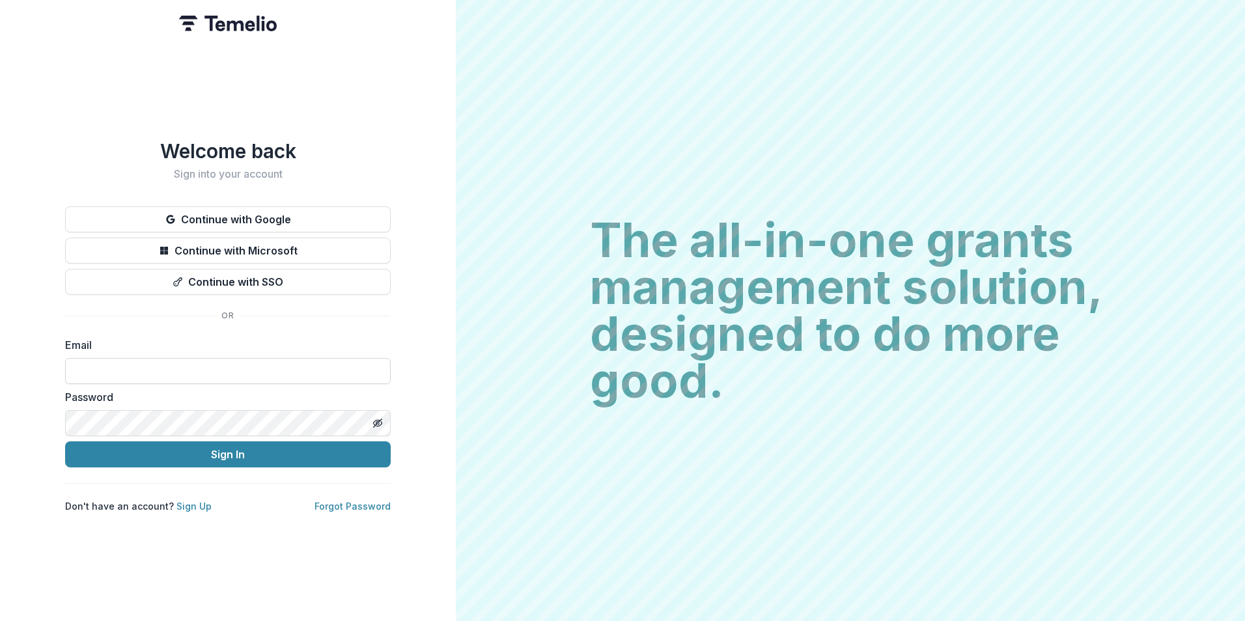  What do you see at coordinates (228, 151) in the screenshot?
I see `h1: Welcome back` at bounding box center [228, 151].